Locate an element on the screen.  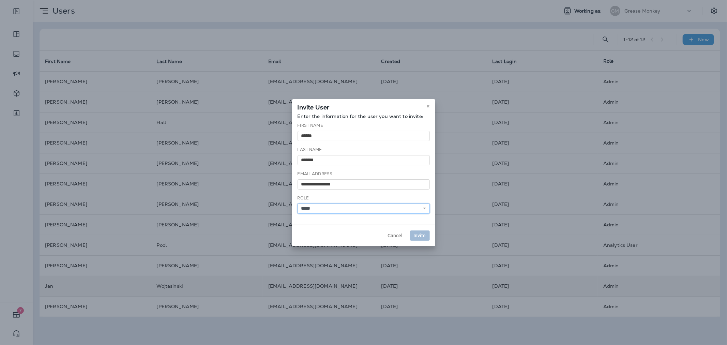
label: Last Name is located at coordinates (310, 150).